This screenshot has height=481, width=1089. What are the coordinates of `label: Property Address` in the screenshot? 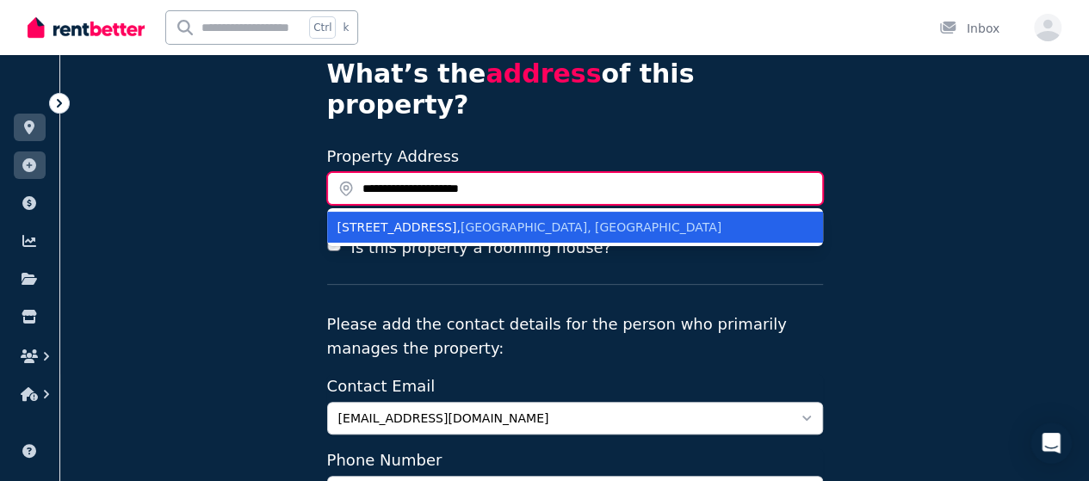 It's located at (393, 156).